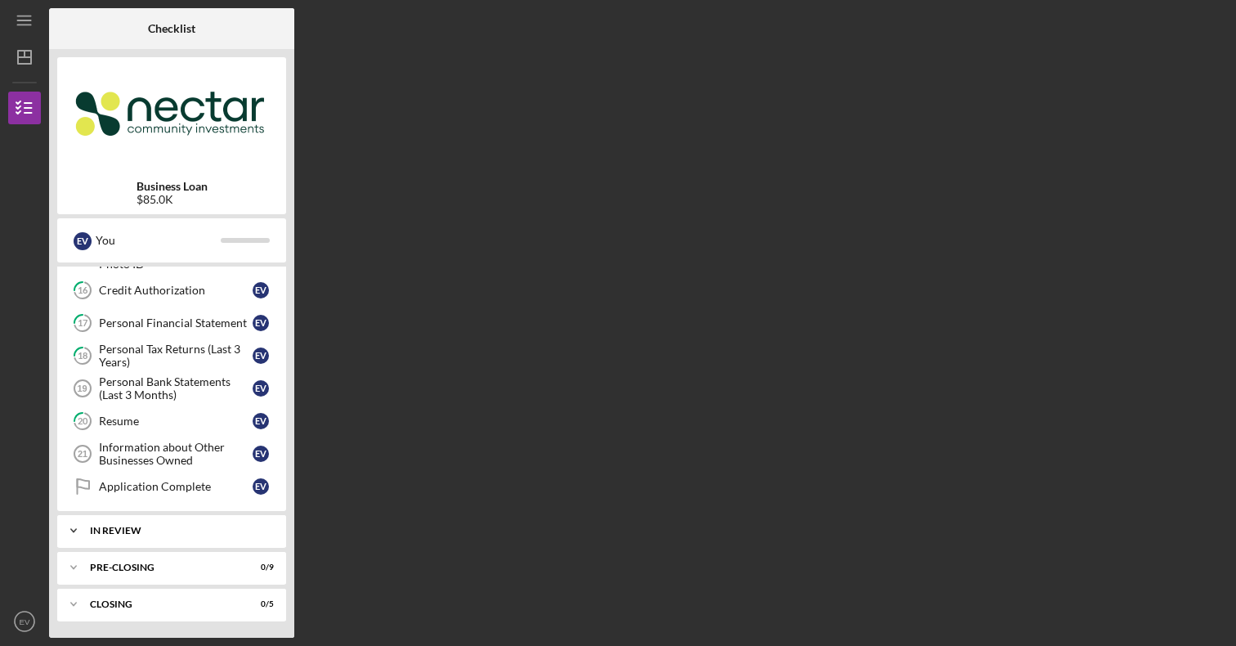  I want to click on div: $85.0K, so click(172, 199).